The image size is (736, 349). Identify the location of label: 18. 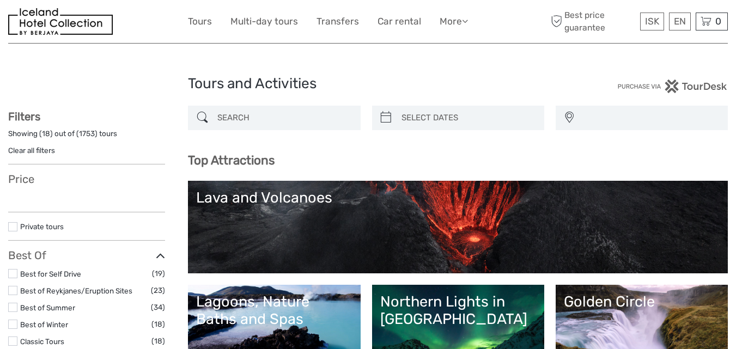
(46, 133).